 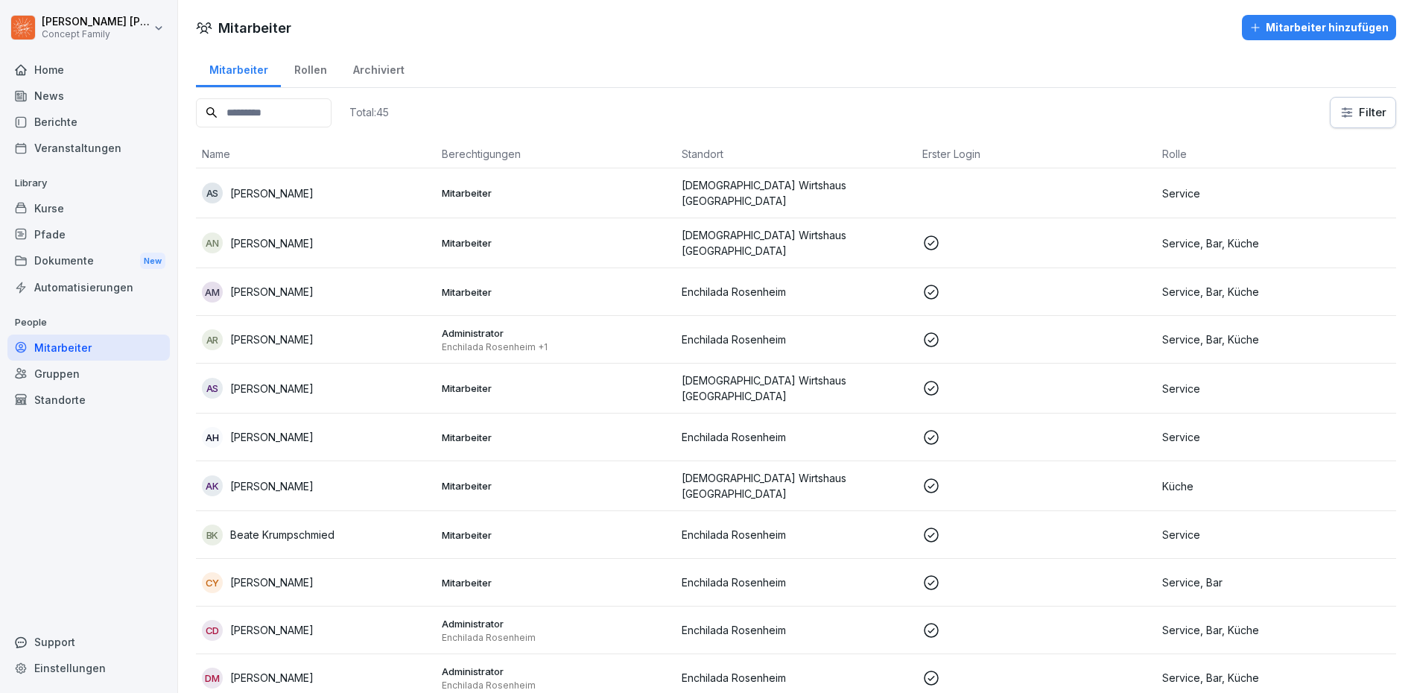 What do you see at coordinates (1362, 112) in the screenshot?
I see `div: Filter` at bounding box center [1362, 112].